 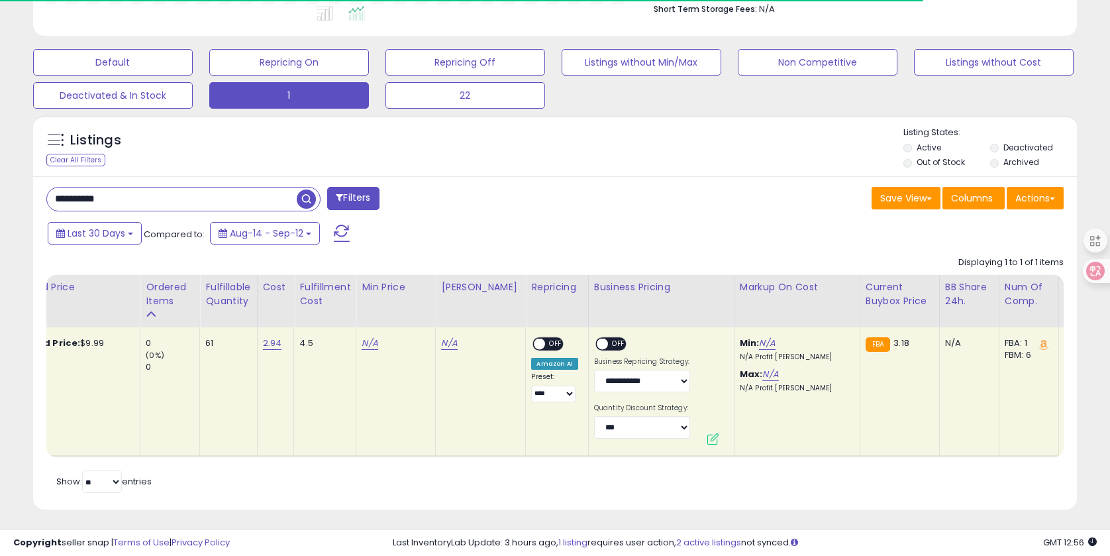 What do you see at coordinates (967, 343) in the screenshot?
I see `div: N/A` at bounding box center [967, 343].